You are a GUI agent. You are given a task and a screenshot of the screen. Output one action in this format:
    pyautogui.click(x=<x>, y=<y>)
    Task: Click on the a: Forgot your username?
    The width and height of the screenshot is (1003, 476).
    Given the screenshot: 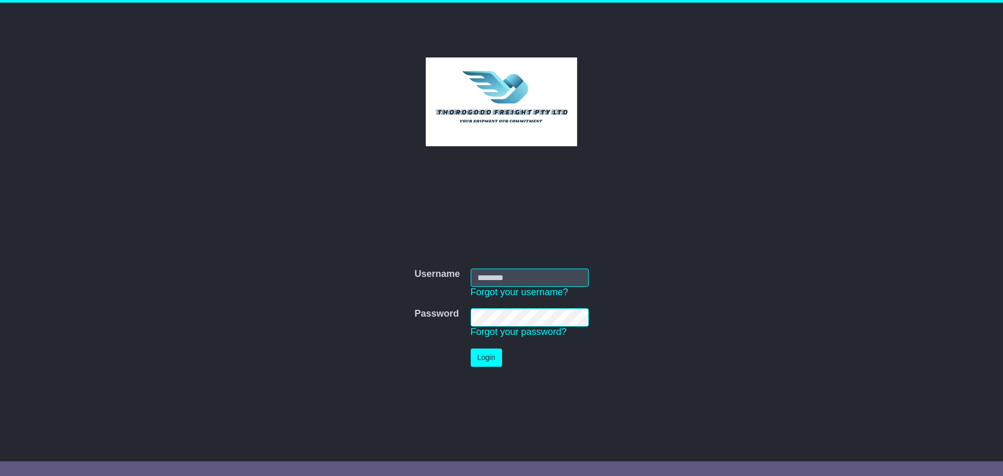 What is the action you would take?
    pyautogui.click(x=519, y=292)
    